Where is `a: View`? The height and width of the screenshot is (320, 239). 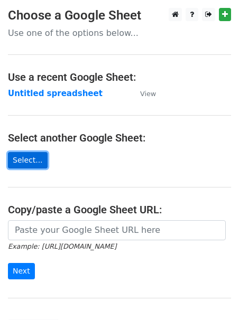
a: View is located at coordinates (143, 93).